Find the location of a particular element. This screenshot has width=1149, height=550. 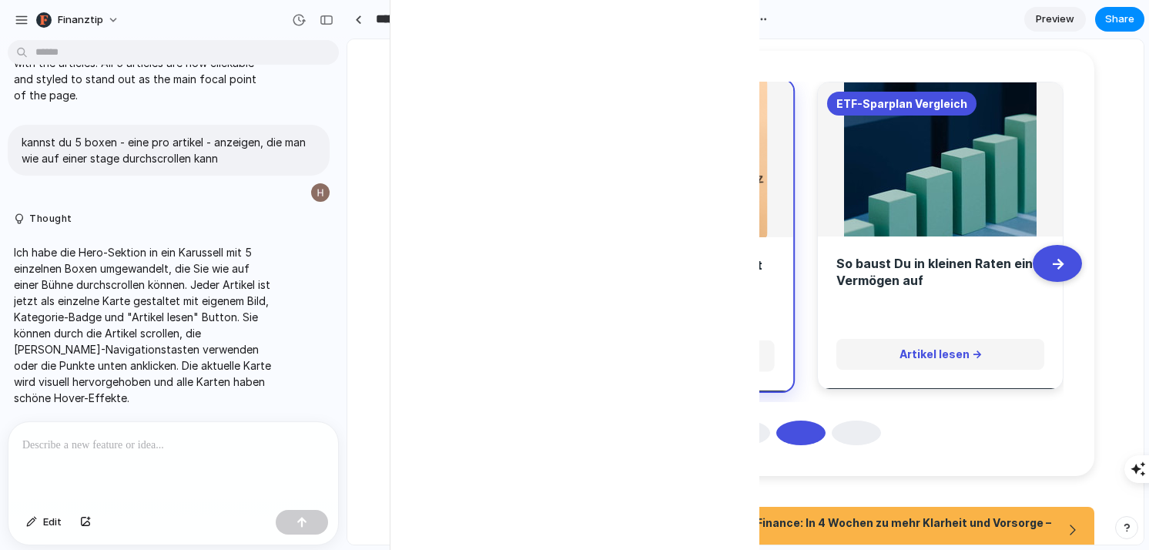

div: ETF-Sparplan Vergleich is located at coordinates (554, 65).